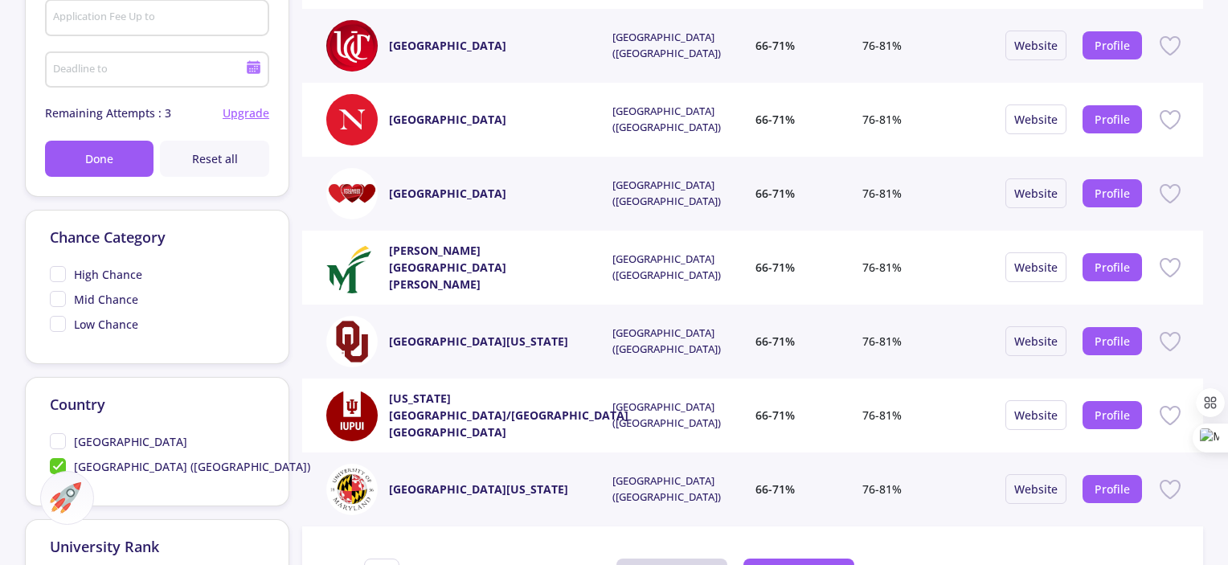  What do you see at coordinates (215, 158) in the screenshot?
I see `span: Reset all` at bounding box center [215, 158].